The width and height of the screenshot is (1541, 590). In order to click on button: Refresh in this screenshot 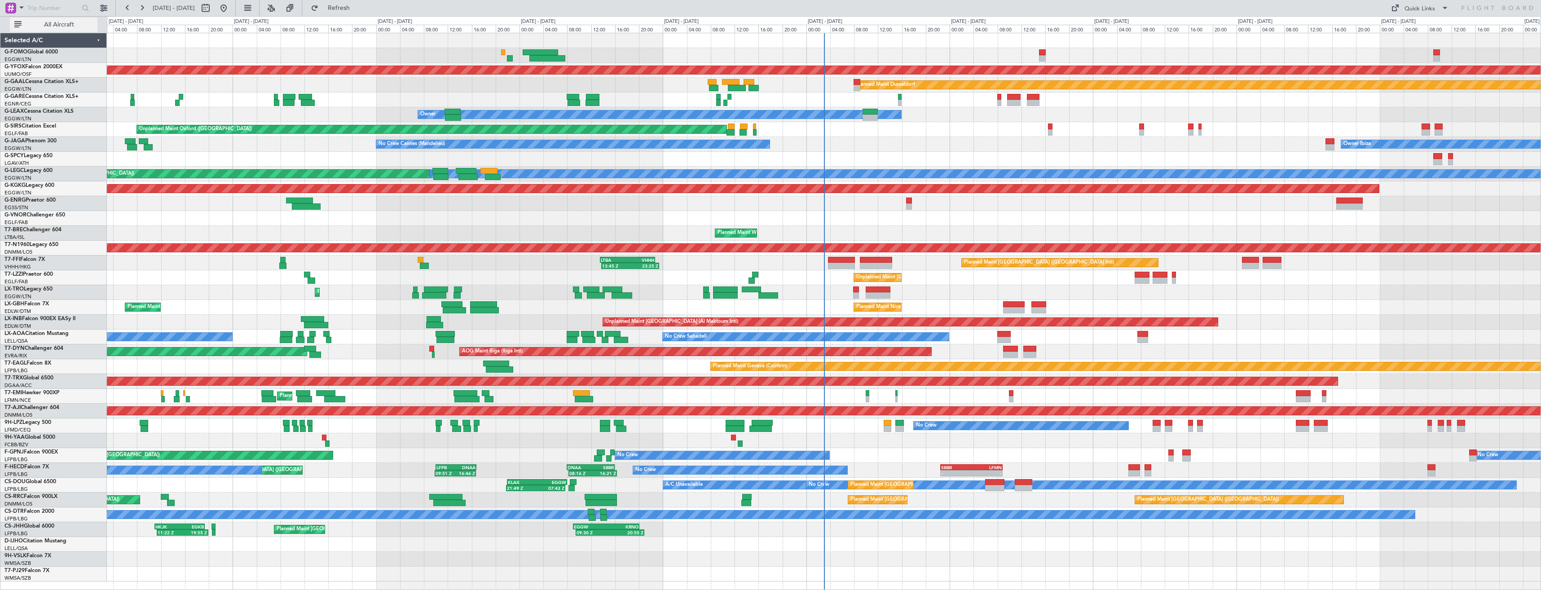, I will do `click(334, 8)`.